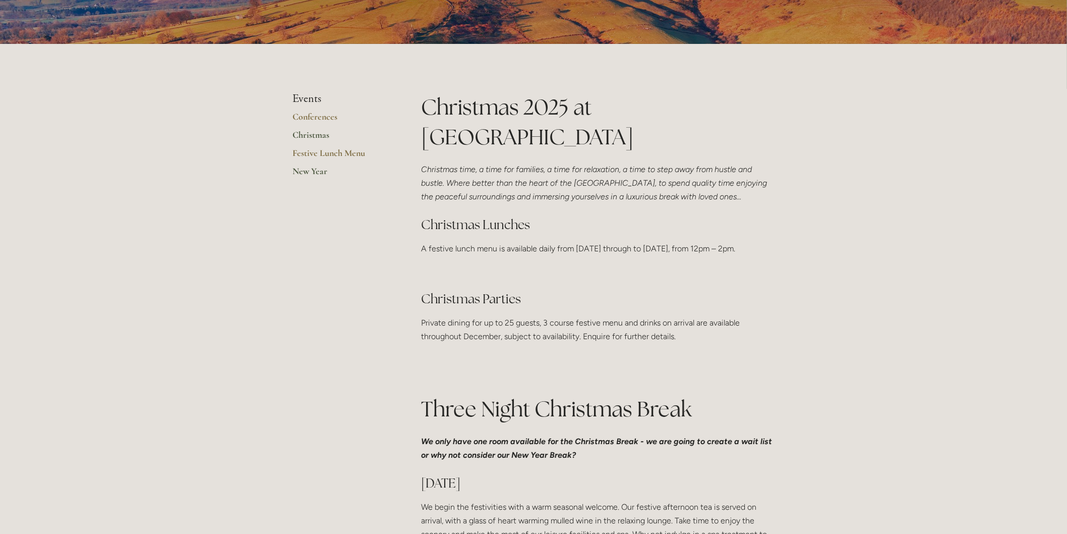  I want to click on a: Christmas, so click(340, 138).